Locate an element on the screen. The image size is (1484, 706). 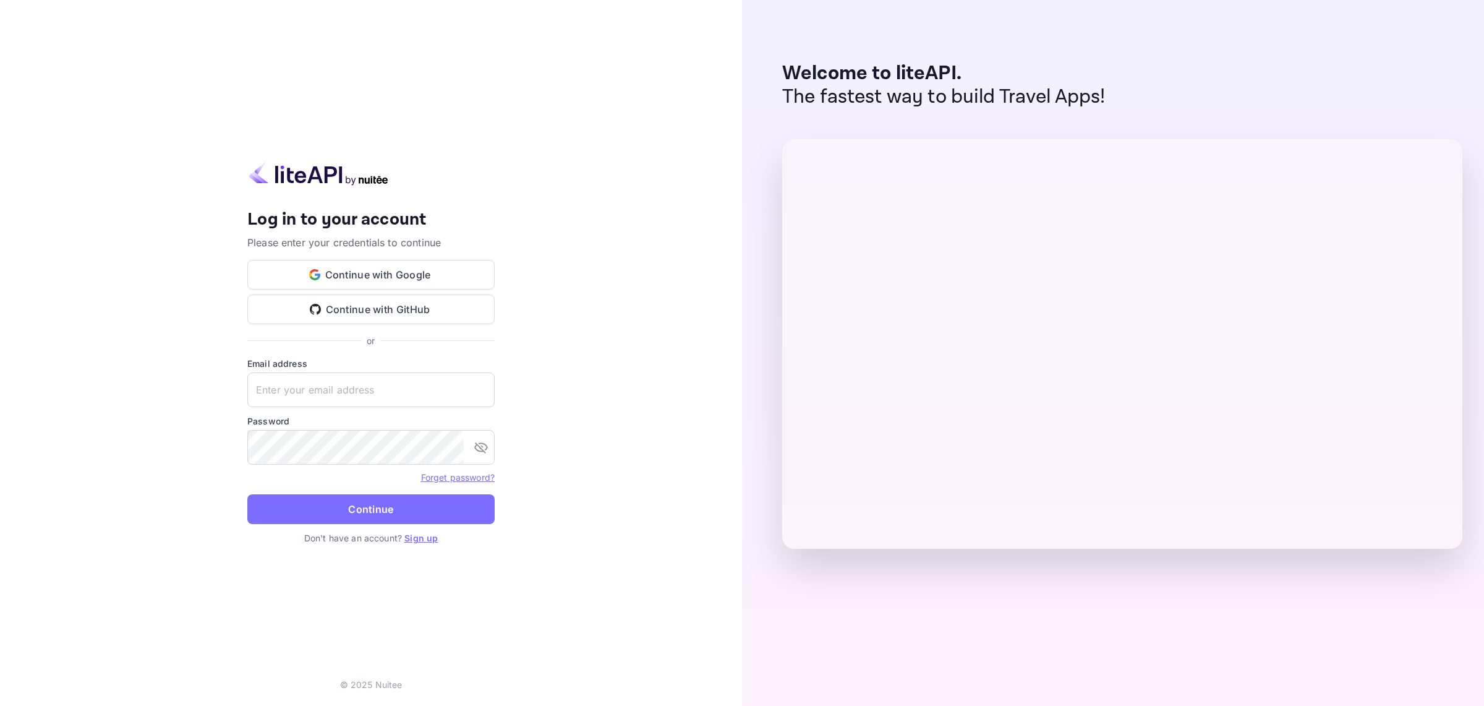
button: Continue with GitHub is located at coordinates (371, 309).